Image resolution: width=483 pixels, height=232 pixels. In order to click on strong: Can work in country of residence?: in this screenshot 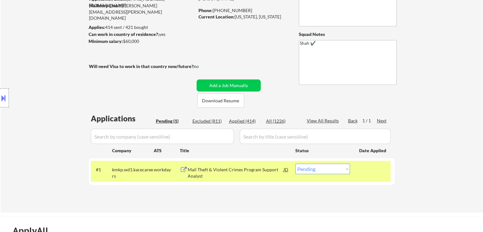, I will do `click(124, 34)`.